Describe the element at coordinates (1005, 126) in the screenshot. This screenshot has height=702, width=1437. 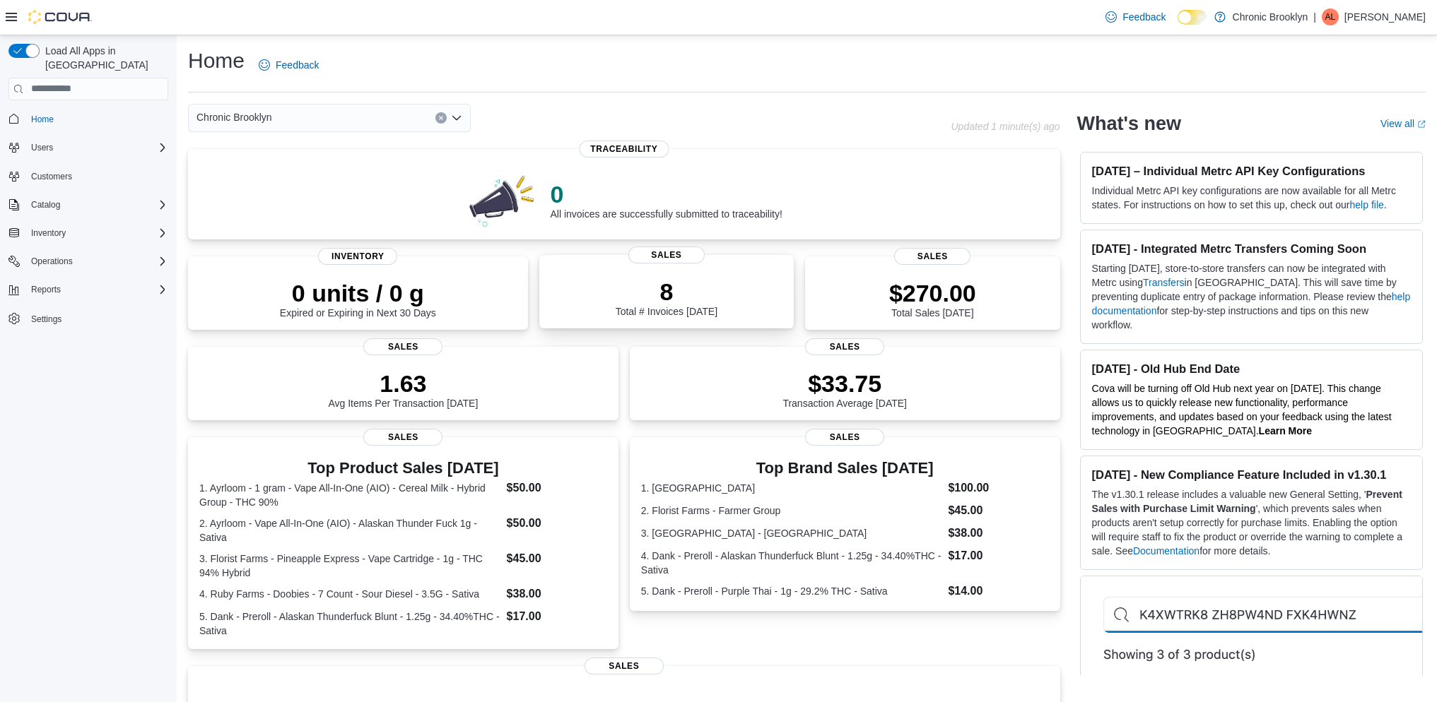
I see `p: Updated 1 minute(s) ago` at that location.